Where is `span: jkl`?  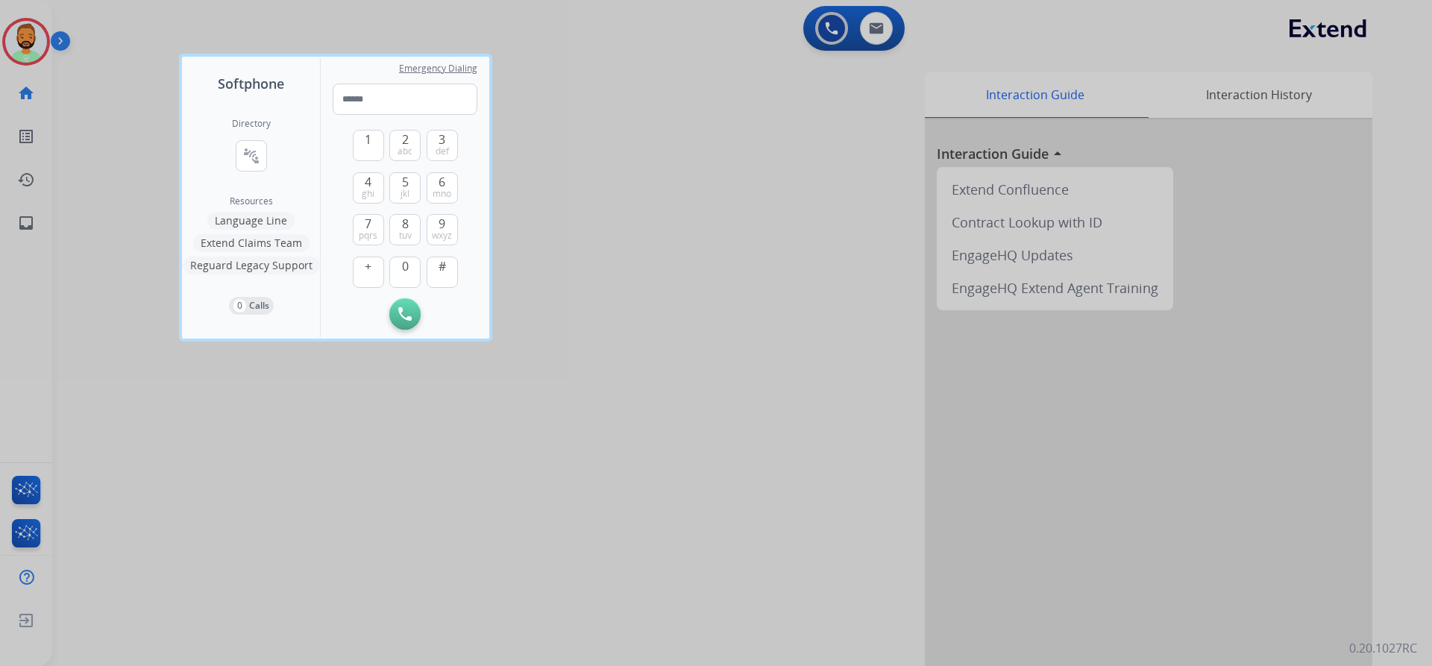
span: jkl is located at coordinates (405, 194).